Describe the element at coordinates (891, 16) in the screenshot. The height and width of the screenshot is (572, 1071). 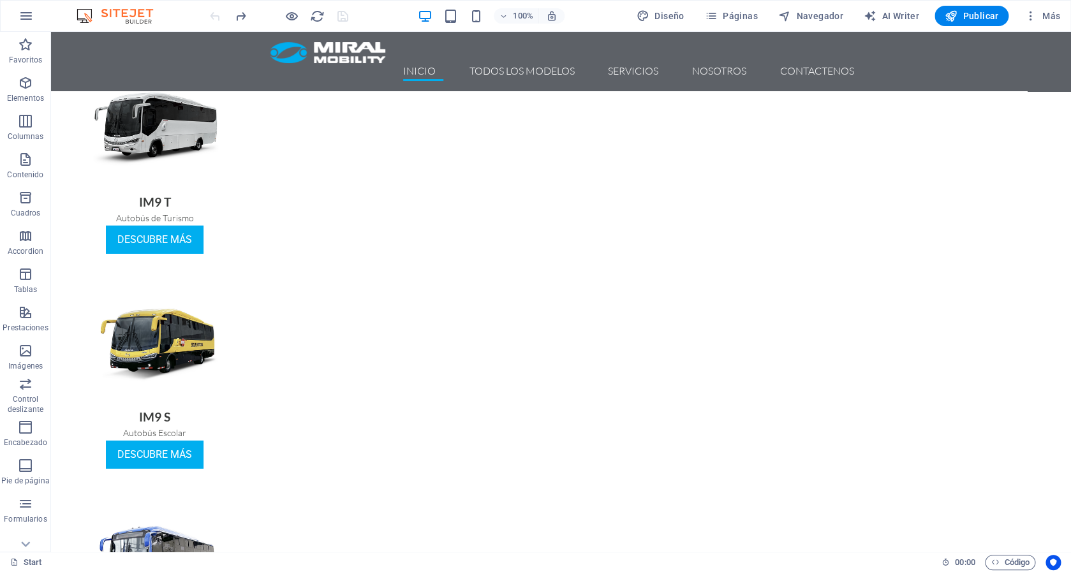
I see `button: AI Writer` at that location.